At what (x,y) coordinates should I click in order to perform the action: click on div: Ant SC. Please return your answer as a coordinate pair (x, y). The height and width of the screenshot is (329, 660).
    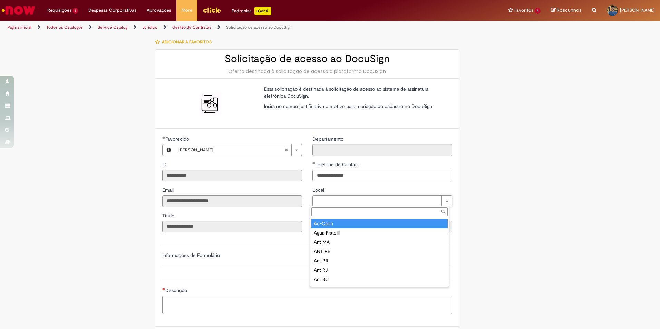
    Looking at the image, I should click on (379, 280).